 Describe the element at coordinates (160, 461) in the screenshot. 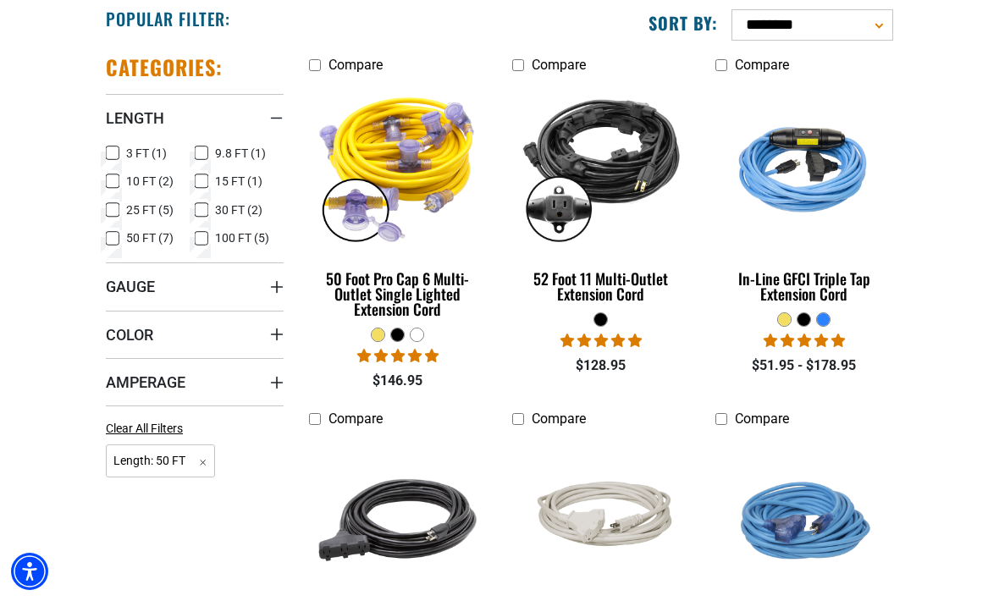

I see `span: Length: 50 FT` at that location.